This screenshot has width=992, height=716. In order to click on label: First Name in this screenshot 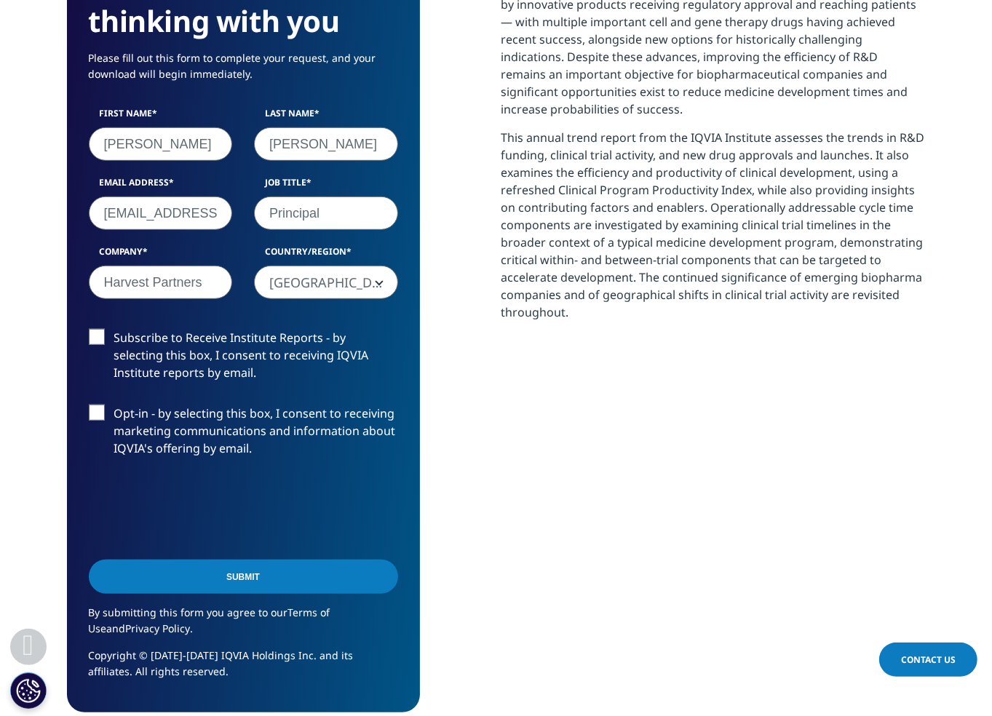, I will do `click(161, 117)`.